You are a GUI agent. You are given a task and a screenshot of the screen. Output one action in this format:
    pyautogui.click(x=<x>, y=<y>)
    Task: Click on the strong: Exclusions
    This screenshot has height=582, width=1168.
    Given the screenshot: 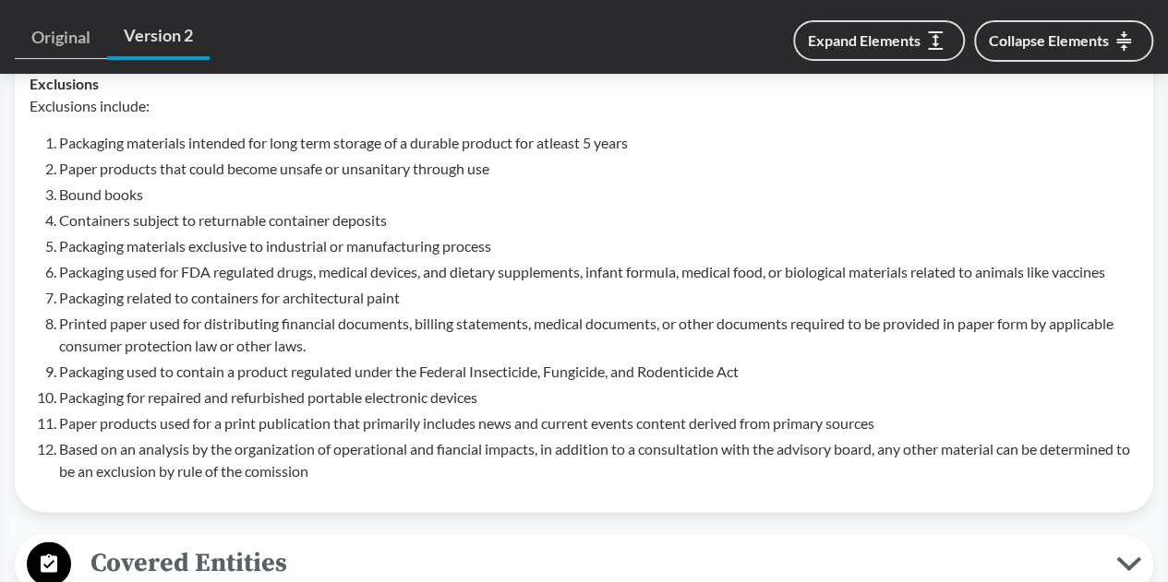 What is the action you would take?
    pyautogui.click(x=64, y=83)
    